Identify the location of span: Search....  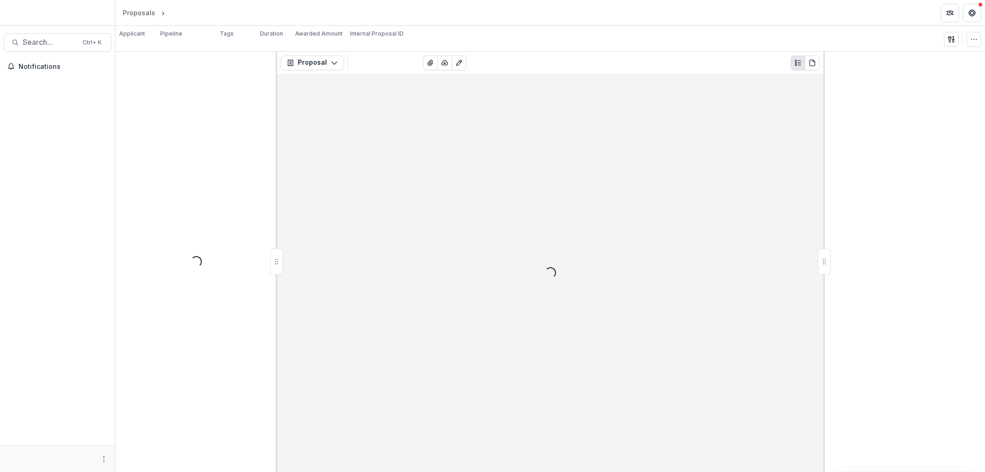
(50, 42).